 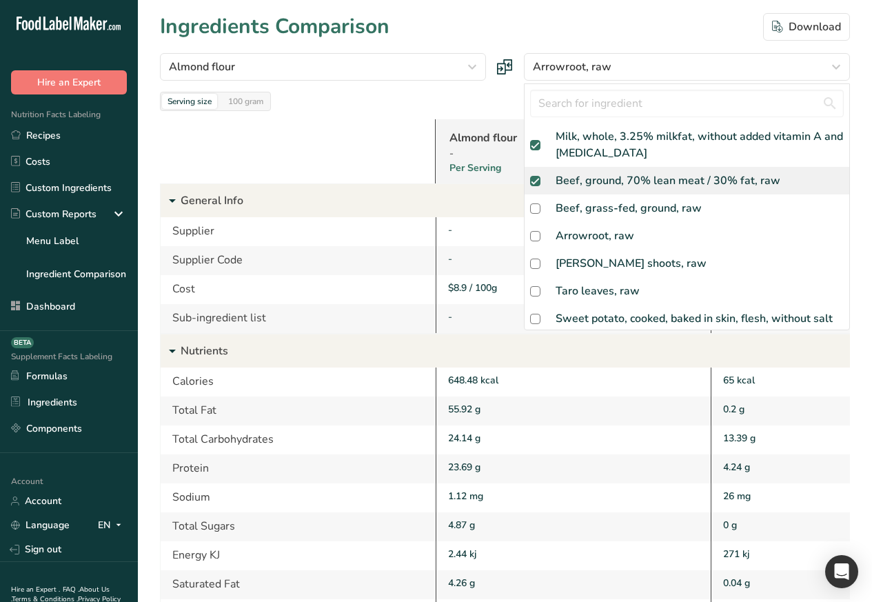 What do you see at coordinates (574, 585) in the screenshot?
I see `div: 4.26 g` at bounding box center [574, 585].